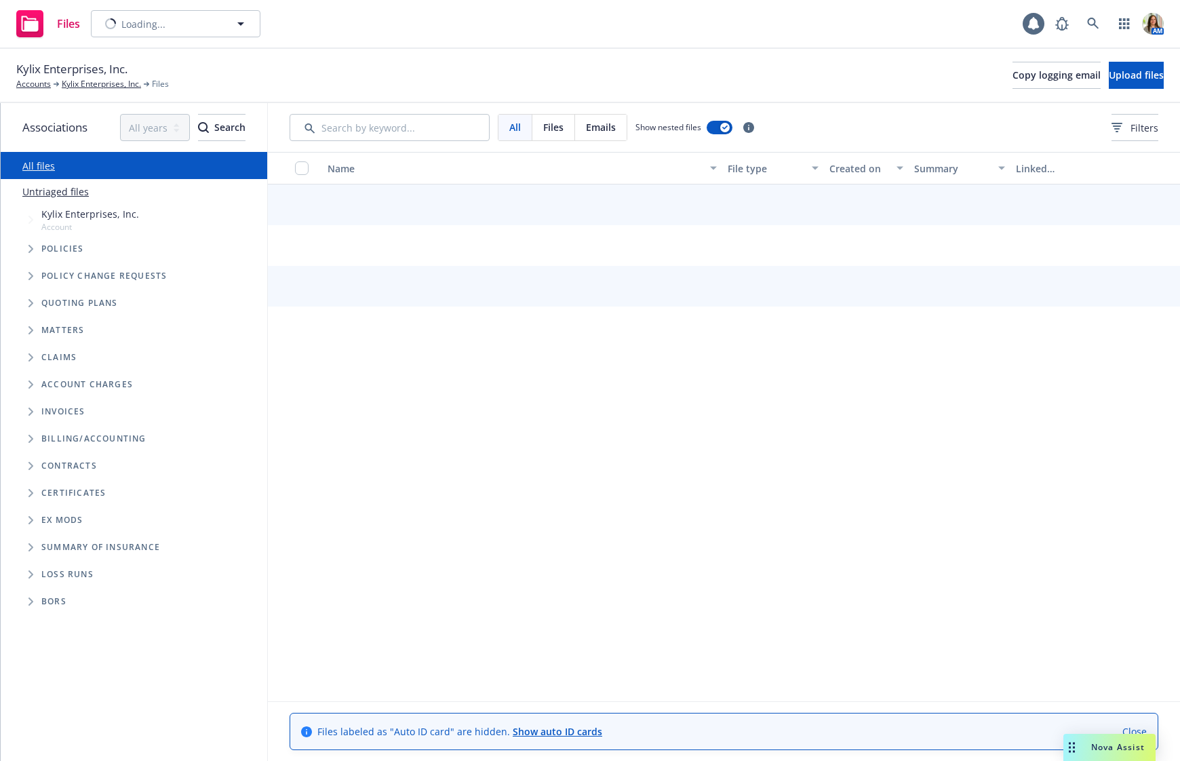 The height and width of the screenshot is (761, 1180). I want to click on span: Billing/Accounting, so click(94, 439).